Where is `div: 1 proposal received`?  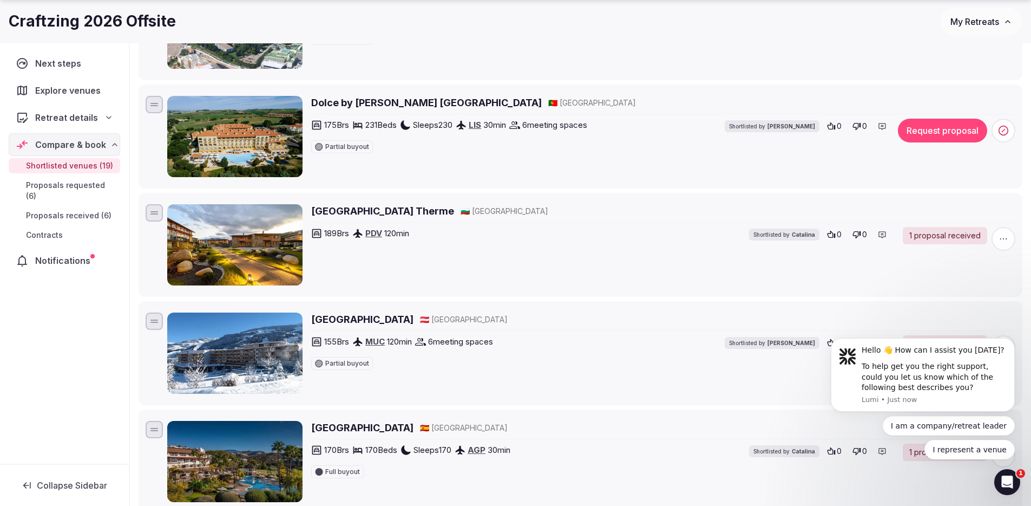 div: 1 proposal received is located at coordinates (945, 236).